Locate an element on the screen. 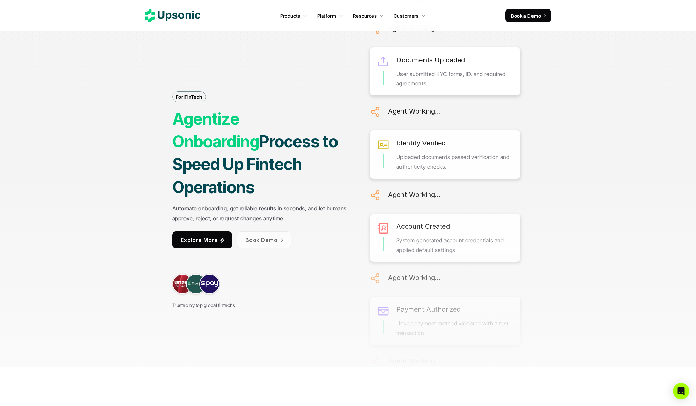 The width and height of the screenshot is (696, 406). h6: Documents Uploaded is located at coordinates (431, 60).